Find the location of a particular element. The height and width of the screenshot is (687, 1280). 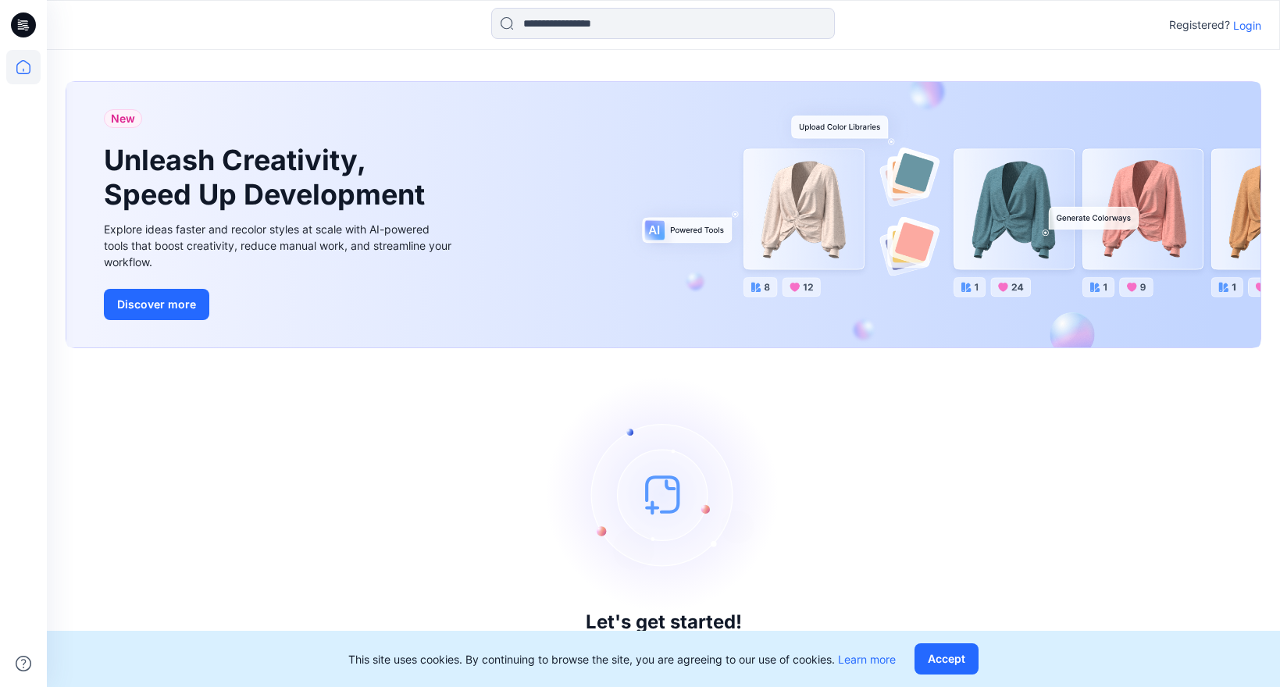

p: Login is located at coordinates (1247, 25).